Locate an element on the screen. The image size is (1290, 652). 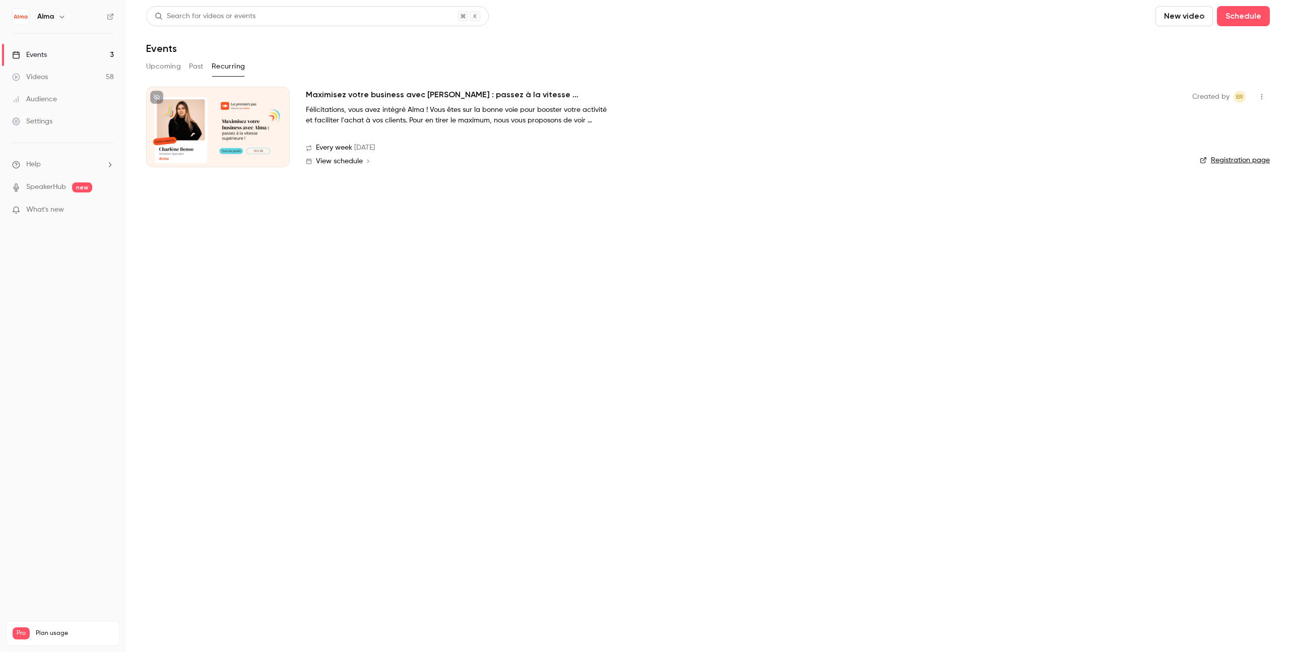
span: new is located at coordinates (82, 187).